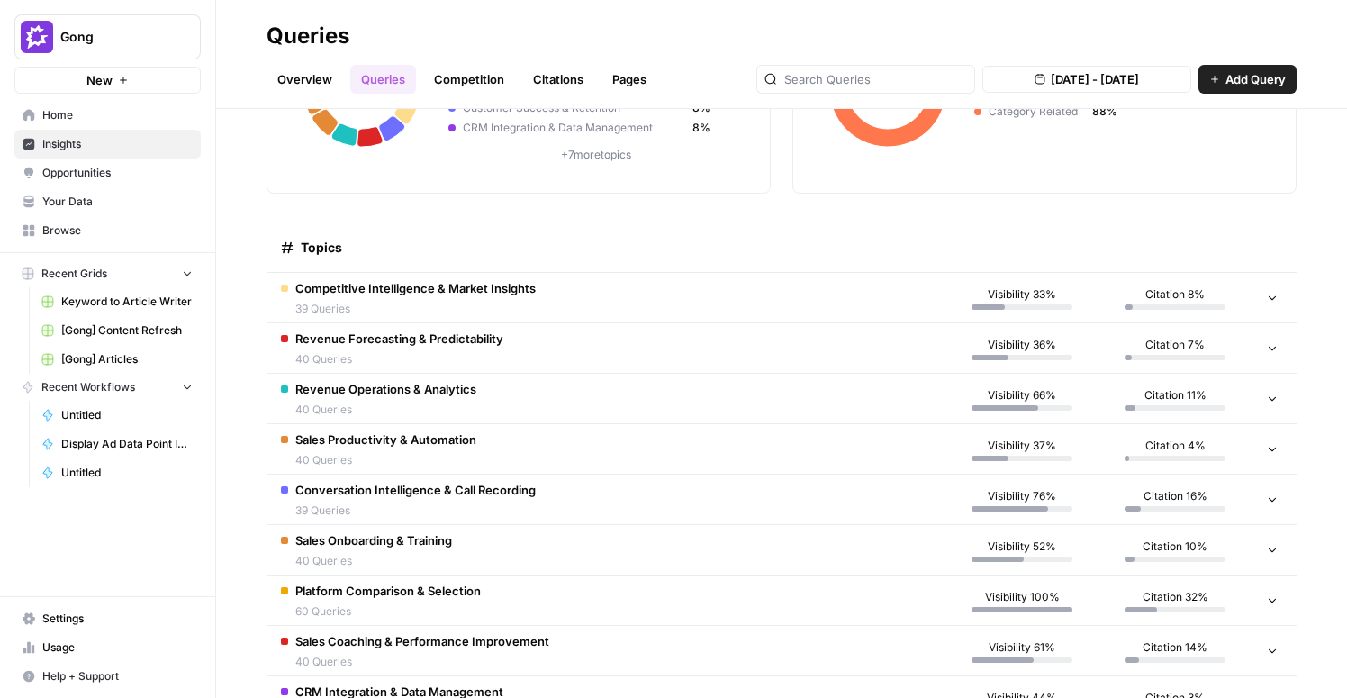 The width and height of the screenshot is (1347, 698). What do you see at coordinates (1175, 496) in the screenshot?
I see `span: Citation 16%` at bounding box center [1175, 496].